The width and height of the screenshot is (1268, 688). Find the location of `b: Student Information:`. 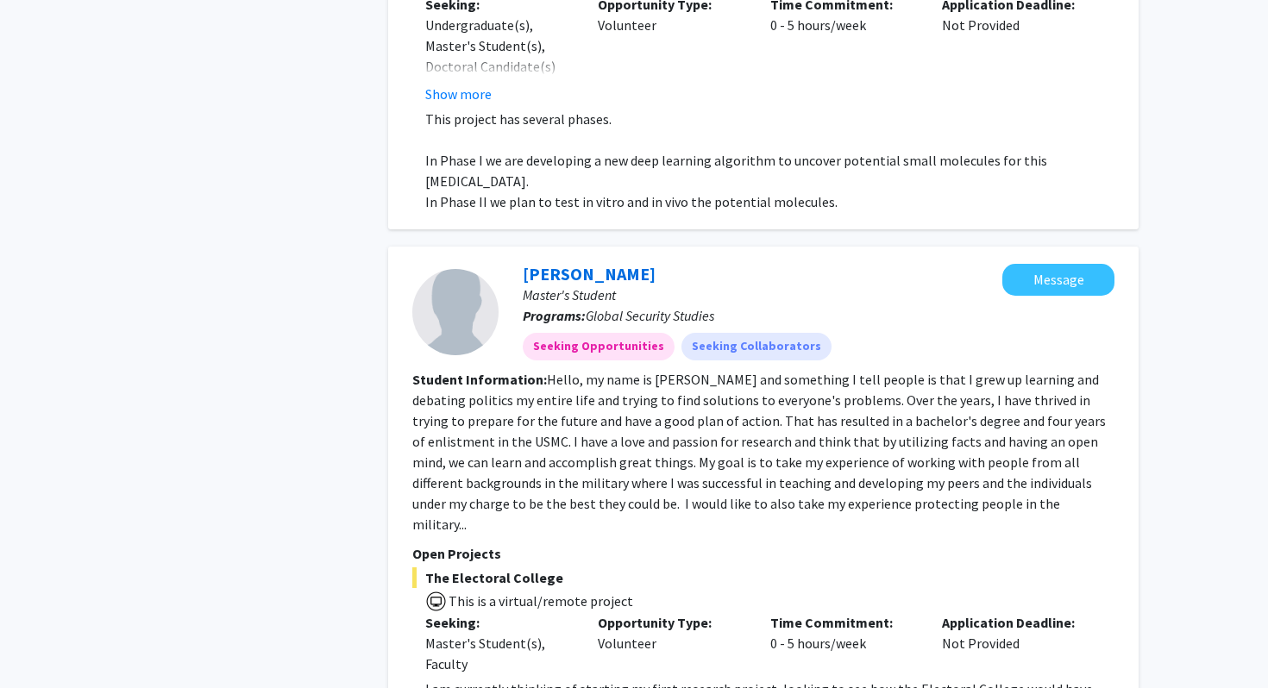

b: Student Information: is located at coordinates (480, 380).